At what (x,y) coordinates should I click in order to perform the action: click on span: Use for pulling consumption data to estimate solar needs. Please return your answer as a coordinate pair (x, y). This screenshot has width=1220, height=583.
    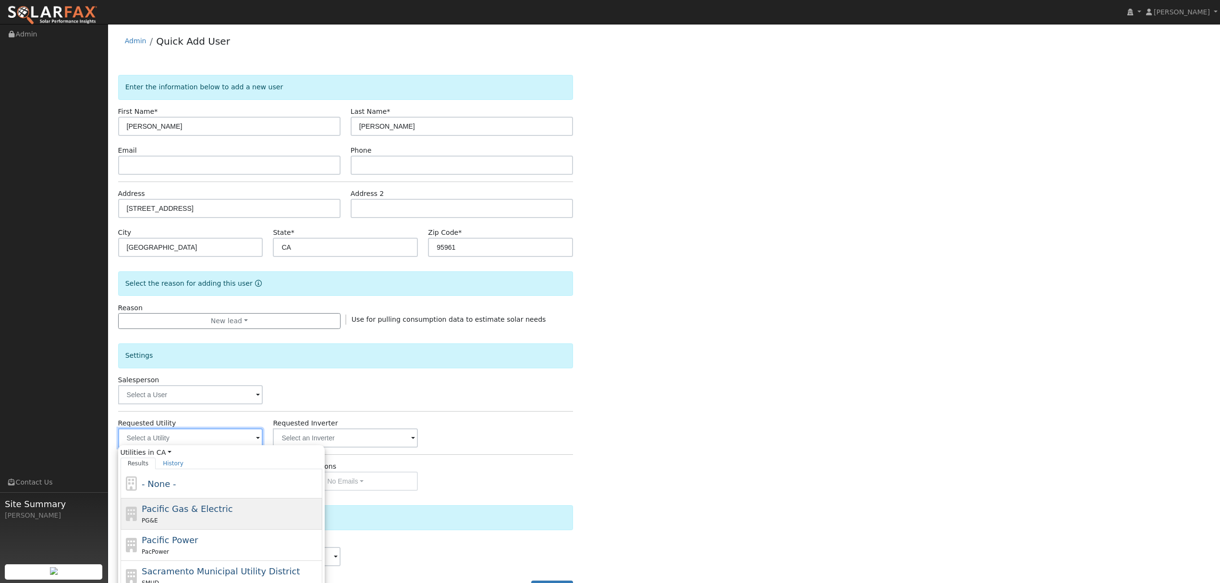
    Looking at the image, I should click on (449, 319).